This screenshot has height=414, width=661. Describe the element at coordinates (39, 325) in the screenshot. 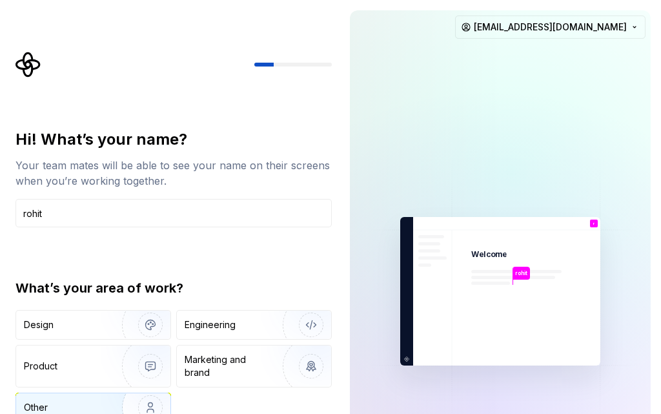

I see `div: Design` at that location.